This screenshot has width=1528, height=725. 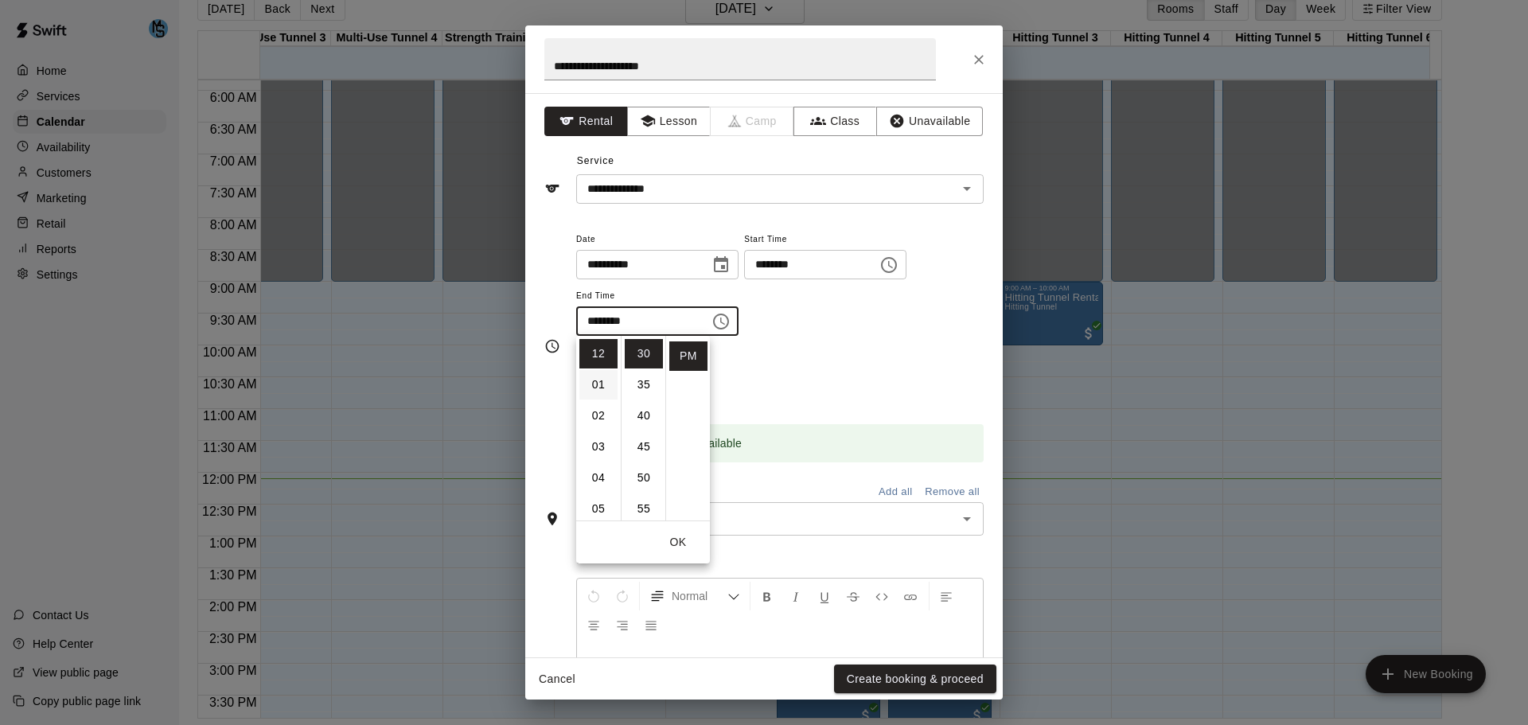 I want to click on button: Add all, so click(x=895, y=492).